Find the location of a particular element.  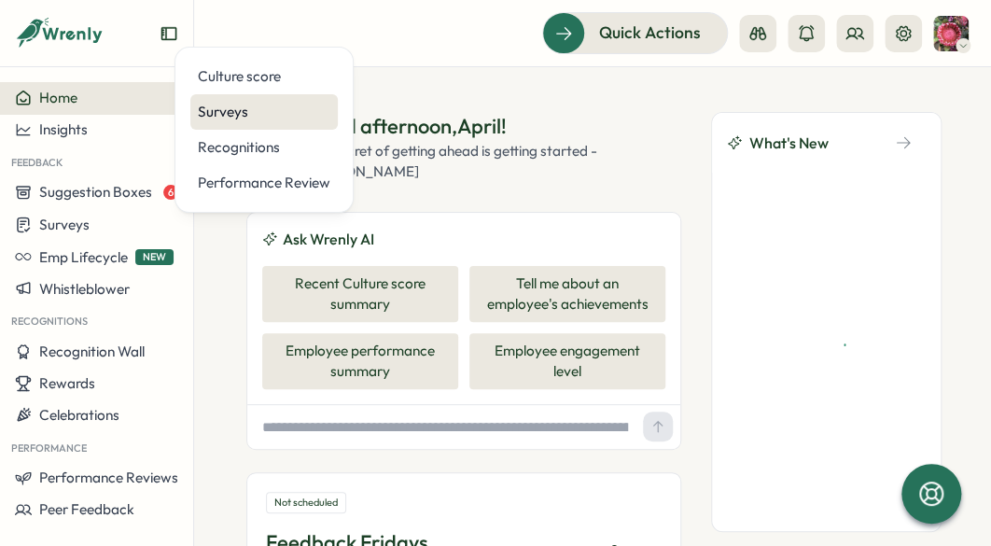

span: Suggestion Boxes is located at coordinates (95, 191).